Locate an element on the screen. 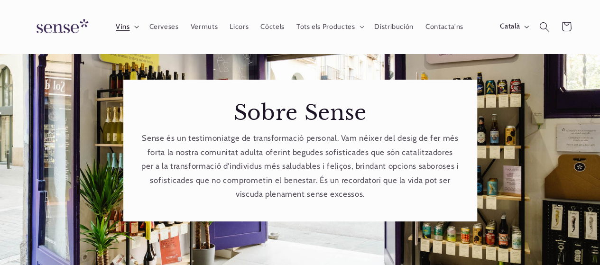 This screenshot has height=265, width=600. a: Vermuts is located at coordinates (204, 27).